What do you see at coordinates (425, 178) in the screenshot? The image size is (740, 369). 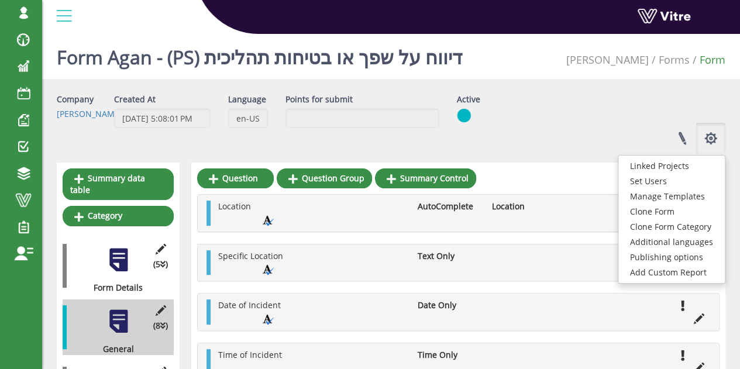 I see `a: Summary Control` at bounding box center [425, 178].